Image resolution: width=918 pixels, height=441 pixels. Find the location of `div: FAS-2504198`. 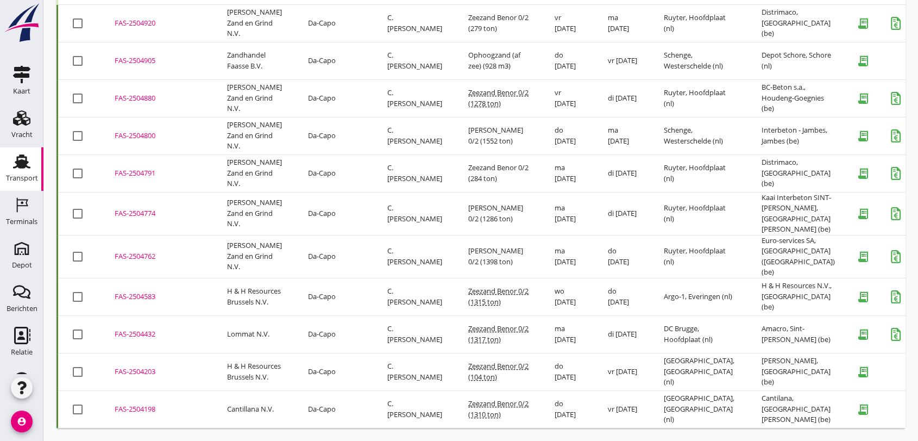

div: FAS-2504198 is located at coordinates (158, 409).